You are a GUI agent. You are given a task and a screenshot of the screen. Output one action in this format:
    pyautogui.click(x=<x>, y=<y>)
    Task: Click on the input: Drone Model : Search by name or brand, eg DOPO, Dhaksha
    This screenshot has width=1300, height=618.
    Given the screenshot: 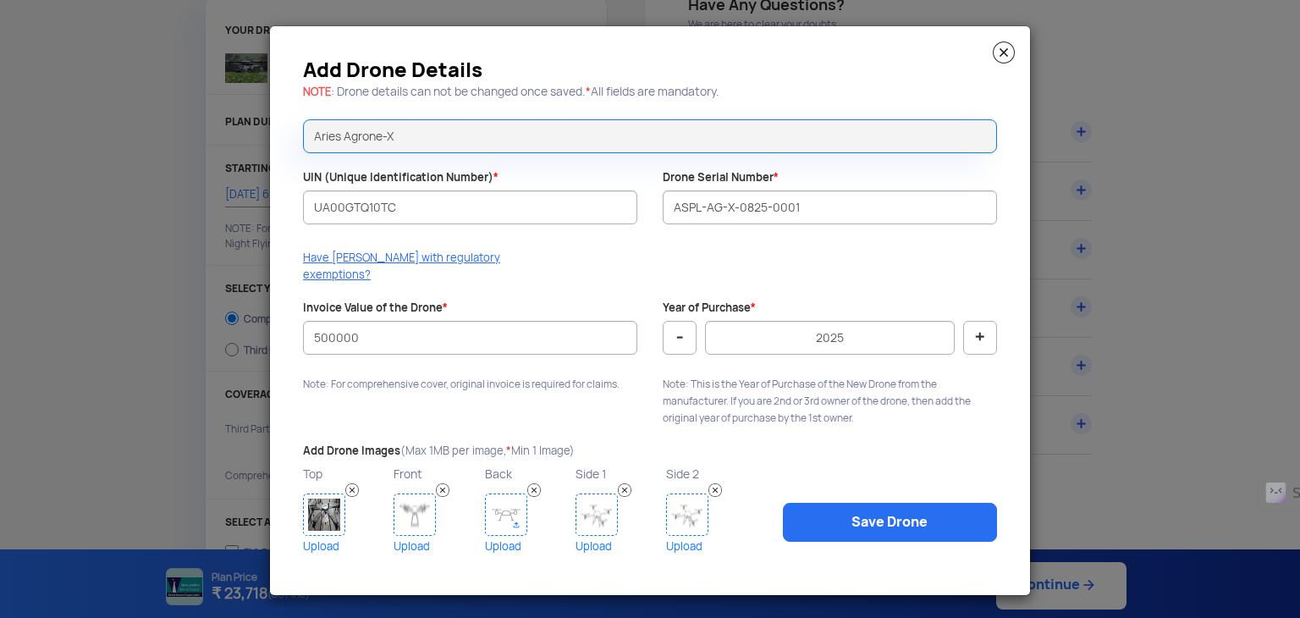 What is the action you would take?
    pyautogui.click(x=650, y=136)
    